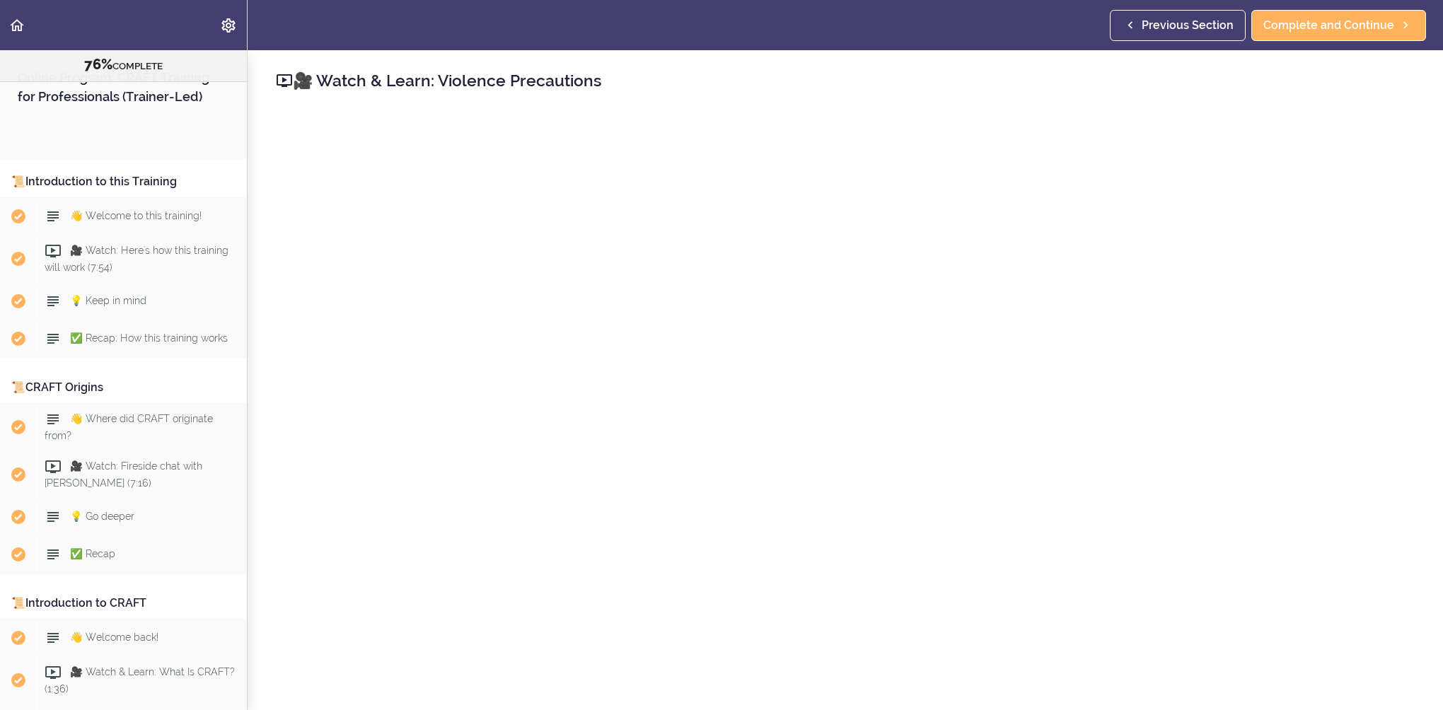 Image resolution: width=1443 pixels, height=710 pixels. I want to click on span: ✅ Recap: How this training works, so click(149, 338).